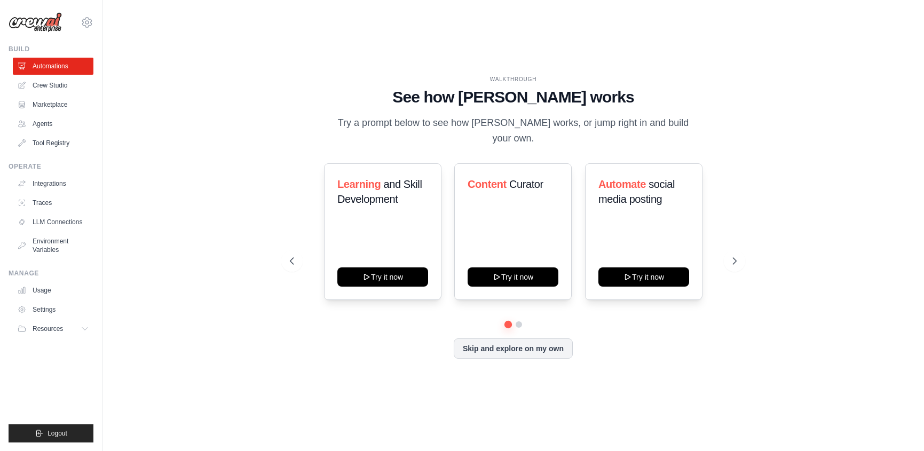 Image resolution: width=924 pixels, height=451 pixels. What do you see at coordinates (53, 246) in the screenshot?
I see `a: Environment Variables` at bounding box center [53, 246].